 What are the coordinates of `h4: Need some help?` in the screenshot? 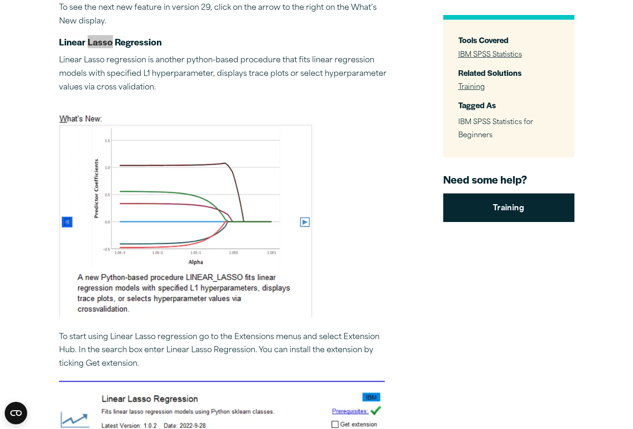 It's located at (509, 179).